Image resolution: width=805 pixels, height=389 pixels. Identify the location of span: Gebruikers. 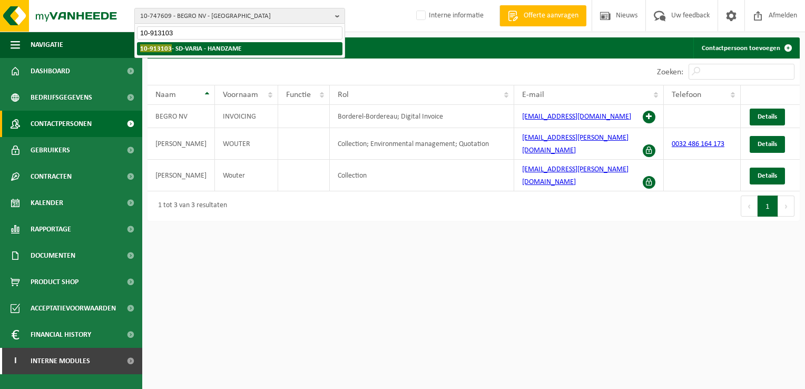
(50, 150).